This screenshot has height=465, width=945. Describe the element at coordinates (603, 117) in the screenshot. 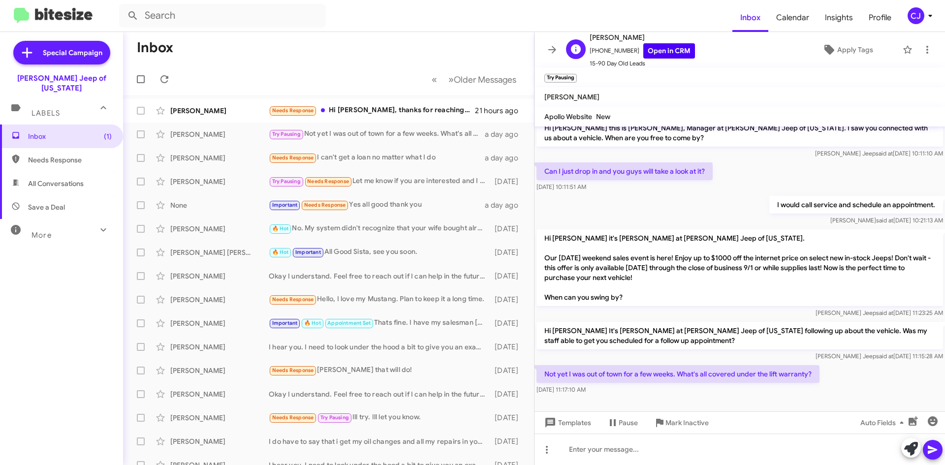

I see `span: New` at that location.